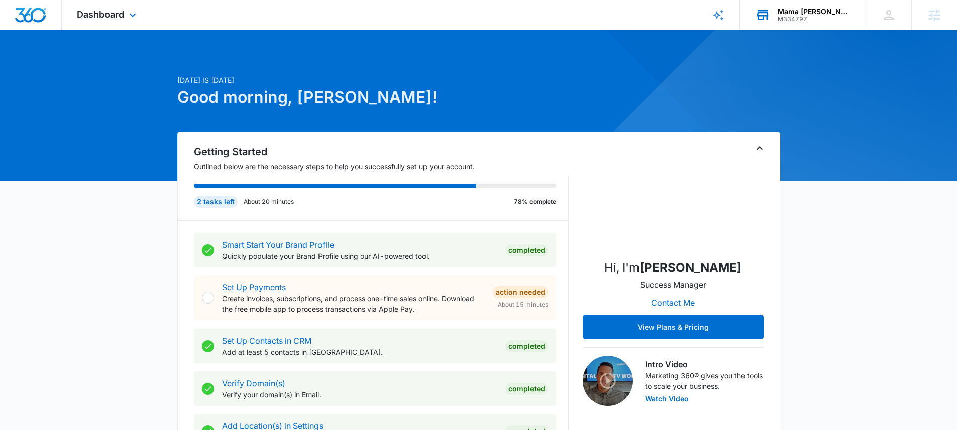  What do you see at coordinates (704, 364) in the screenshot?
I see `h3: Intro Video` at bounding box center [704, 364].